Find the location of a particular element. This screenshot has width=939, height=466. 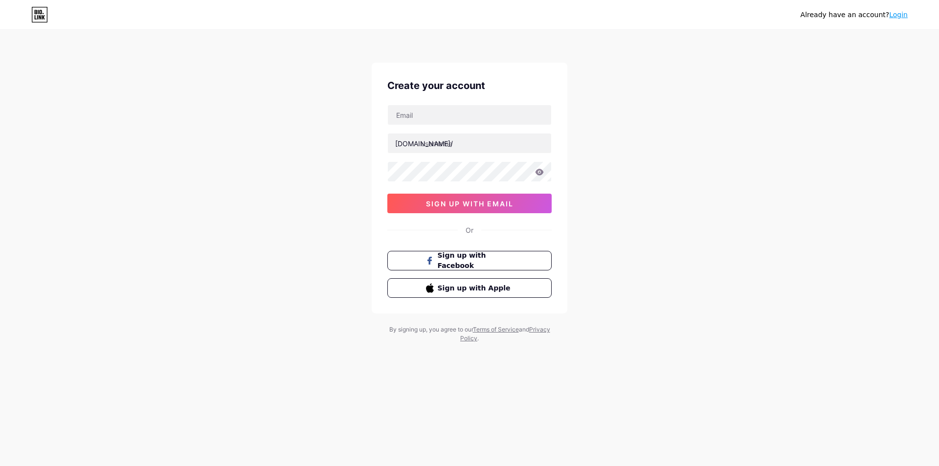

button: Sign up with Facebook is located at coordinates (469, 261).